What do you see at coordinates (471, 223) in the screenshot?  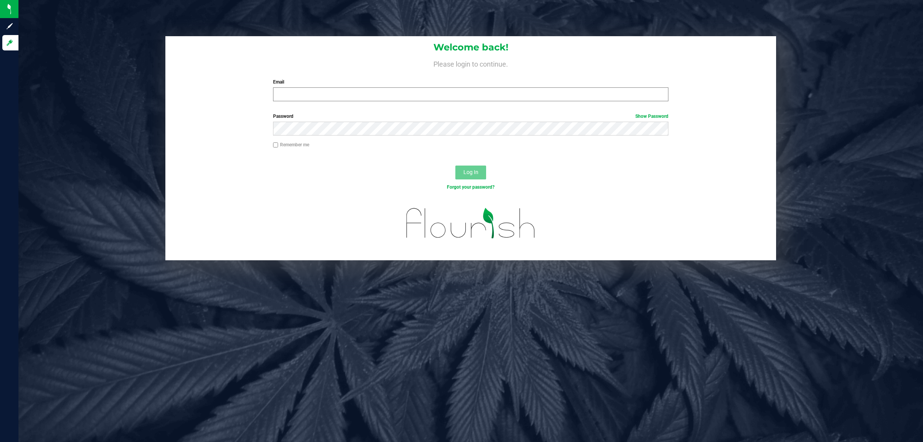 I see `img: flourish_logo.svg` at bounding box center [471, 223].